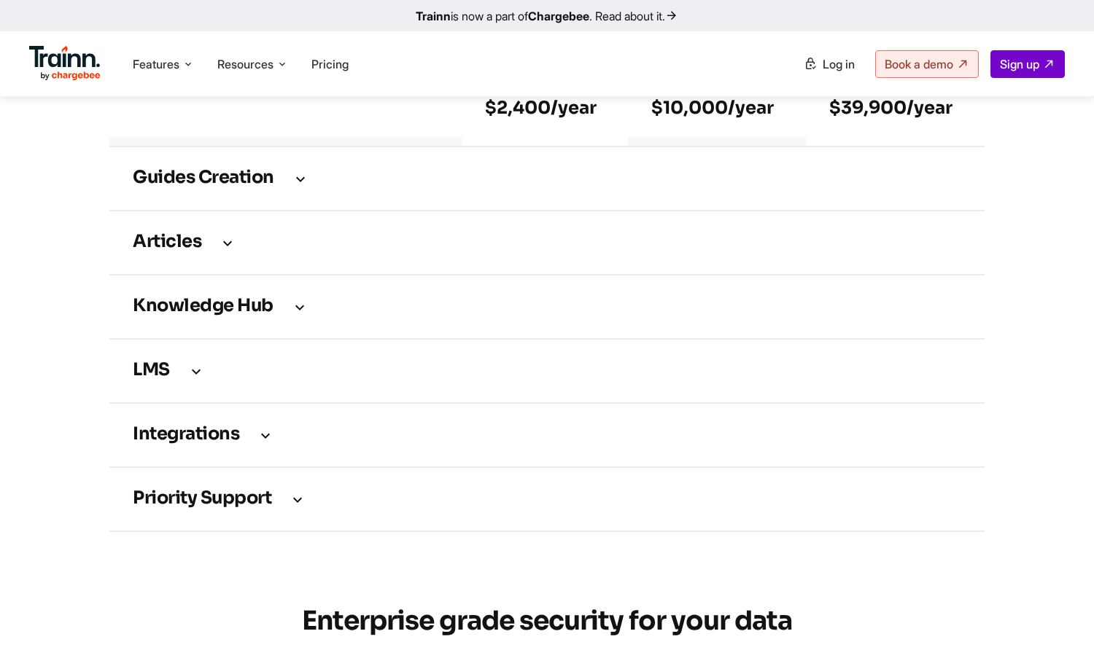  What do you see at coordinates (547, 371) in the screenshot?
I see `h3: LMS` at bounding box center [547, 371].